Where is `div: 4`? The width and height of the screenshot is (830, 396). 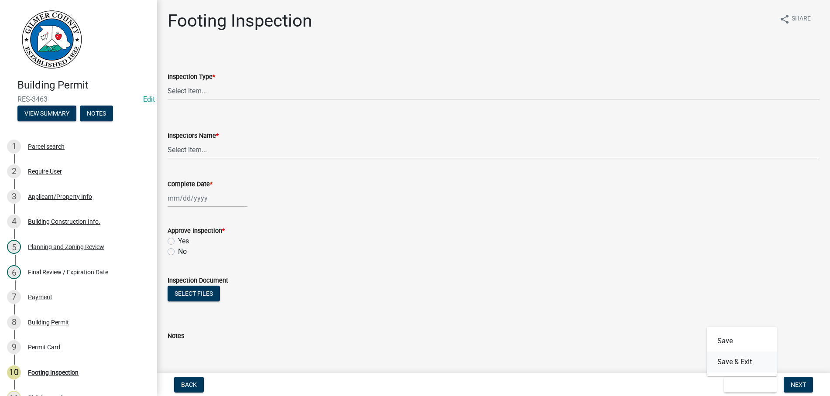
div: 4 is located at coordinates (14, 222).